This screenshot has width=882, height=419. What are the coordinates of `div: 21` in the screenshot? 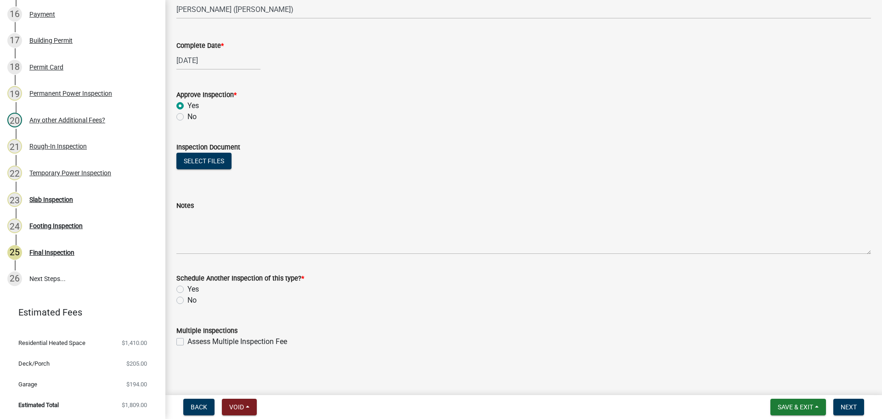 It's located at (15, 146).